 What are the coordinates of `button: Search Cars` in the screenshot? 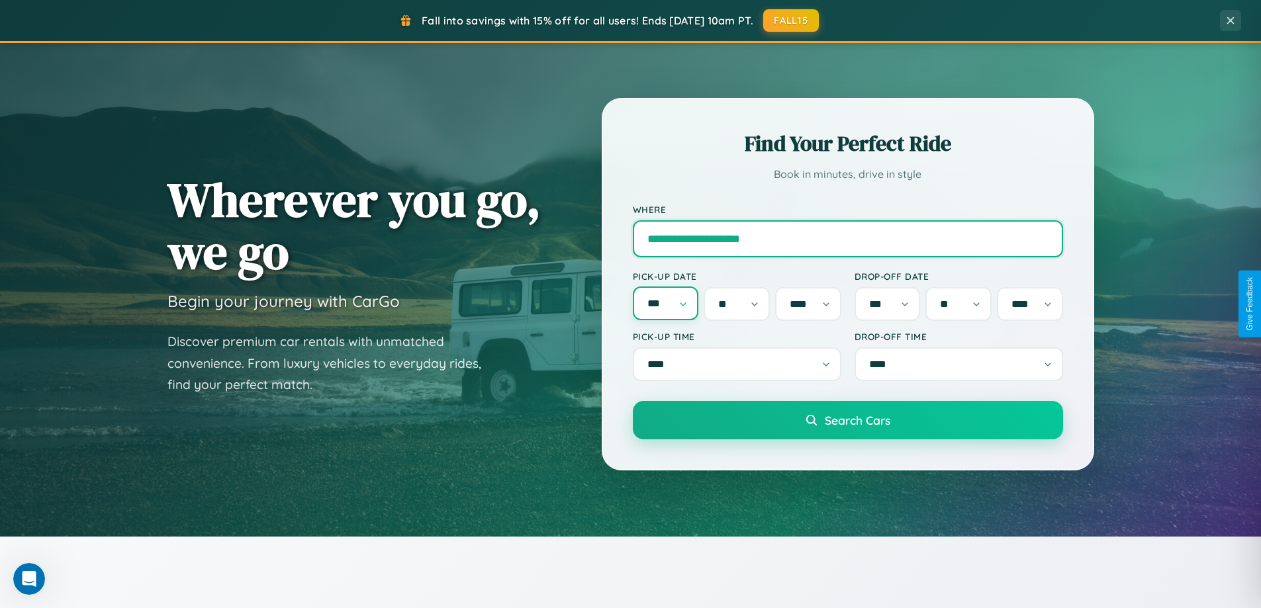 It's located at (848, 420).